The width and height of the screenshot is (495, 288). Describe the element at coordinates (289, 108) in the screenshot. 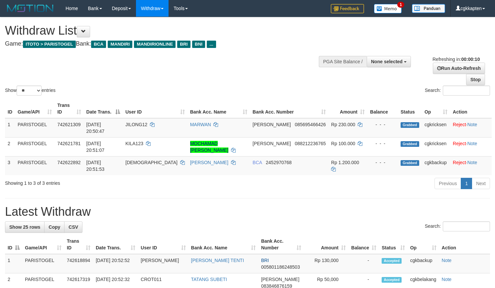

I see `th: Bank Acc. Number: activate to sort column ascending` at that location.